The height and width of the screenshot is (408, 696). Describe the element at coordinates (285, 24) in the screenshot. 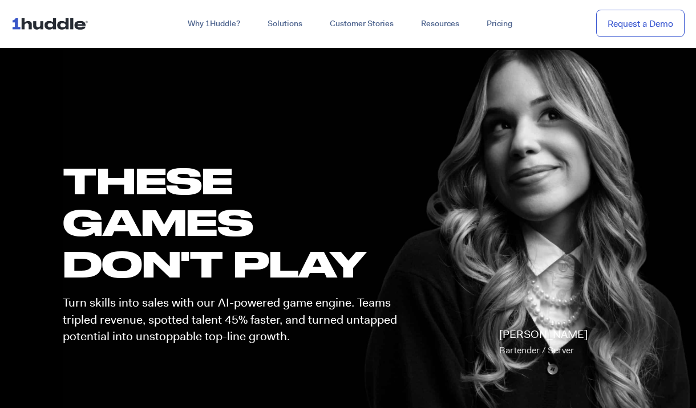

I see `a: Solutions` at that location.